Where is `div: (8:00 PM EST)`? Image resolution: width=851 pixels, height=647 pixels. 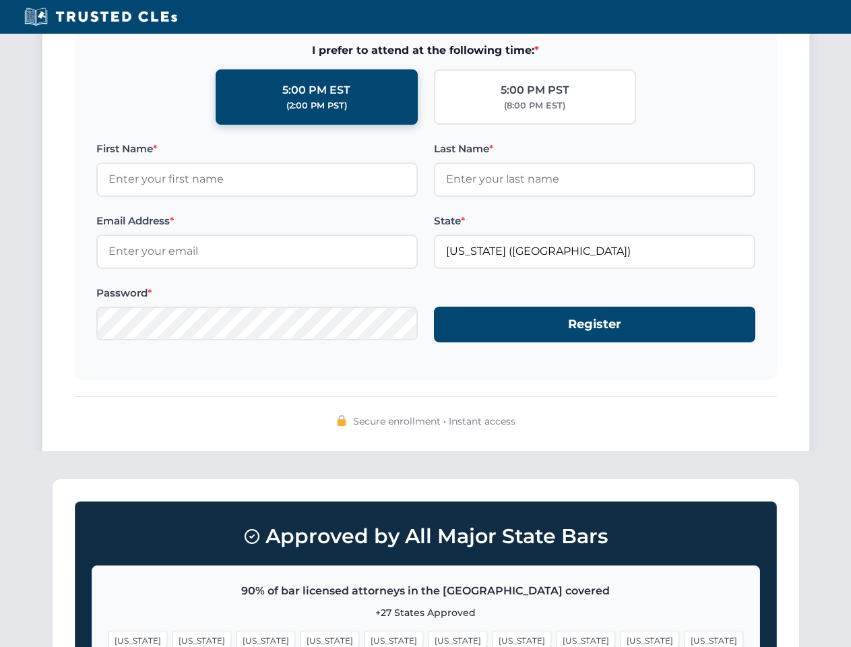
div: (8:00 PM EST) is located at coordinates (535, 106).